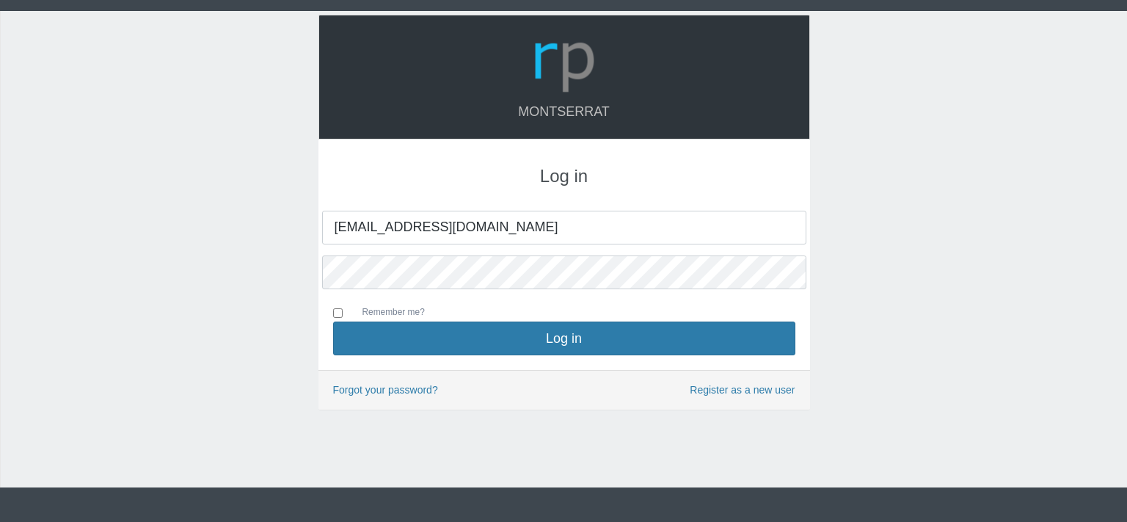 The image size is (1127, 522). Describe the element at coordinates (742, 390) in the screenshot. I see `a: Register as a new user` at that location.